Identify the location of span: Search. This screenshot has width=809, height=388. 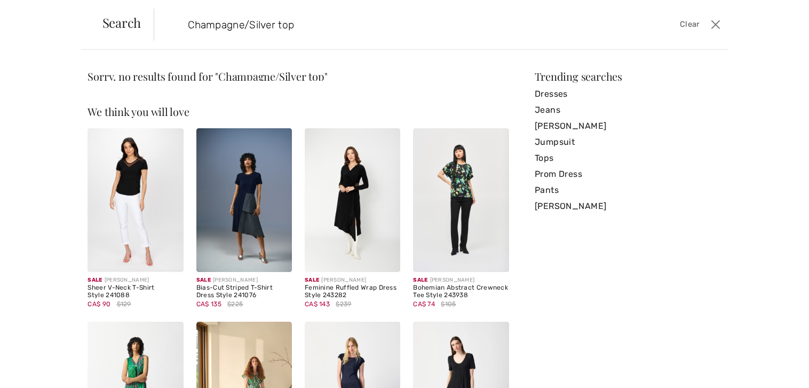
(122, 22).